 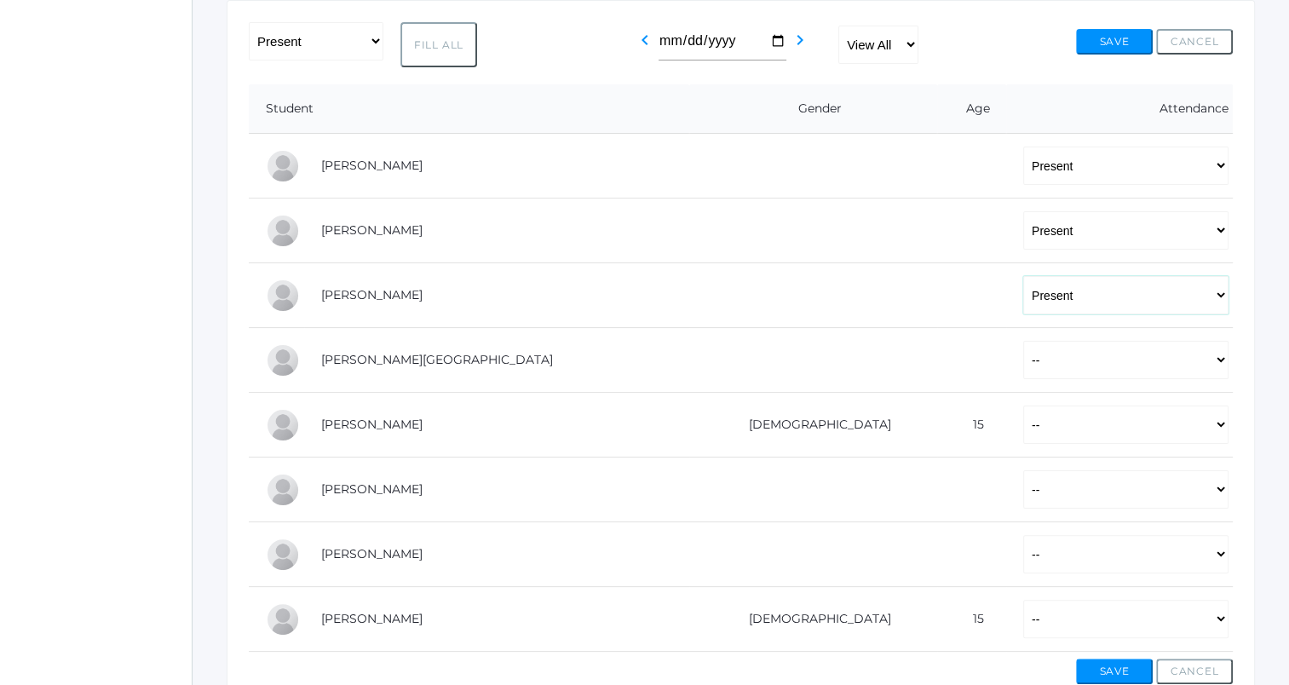 What do you see at coordinates (800, 45) in the screenshot?
I see `a: chevron_right` at bounding box center [800, 45].